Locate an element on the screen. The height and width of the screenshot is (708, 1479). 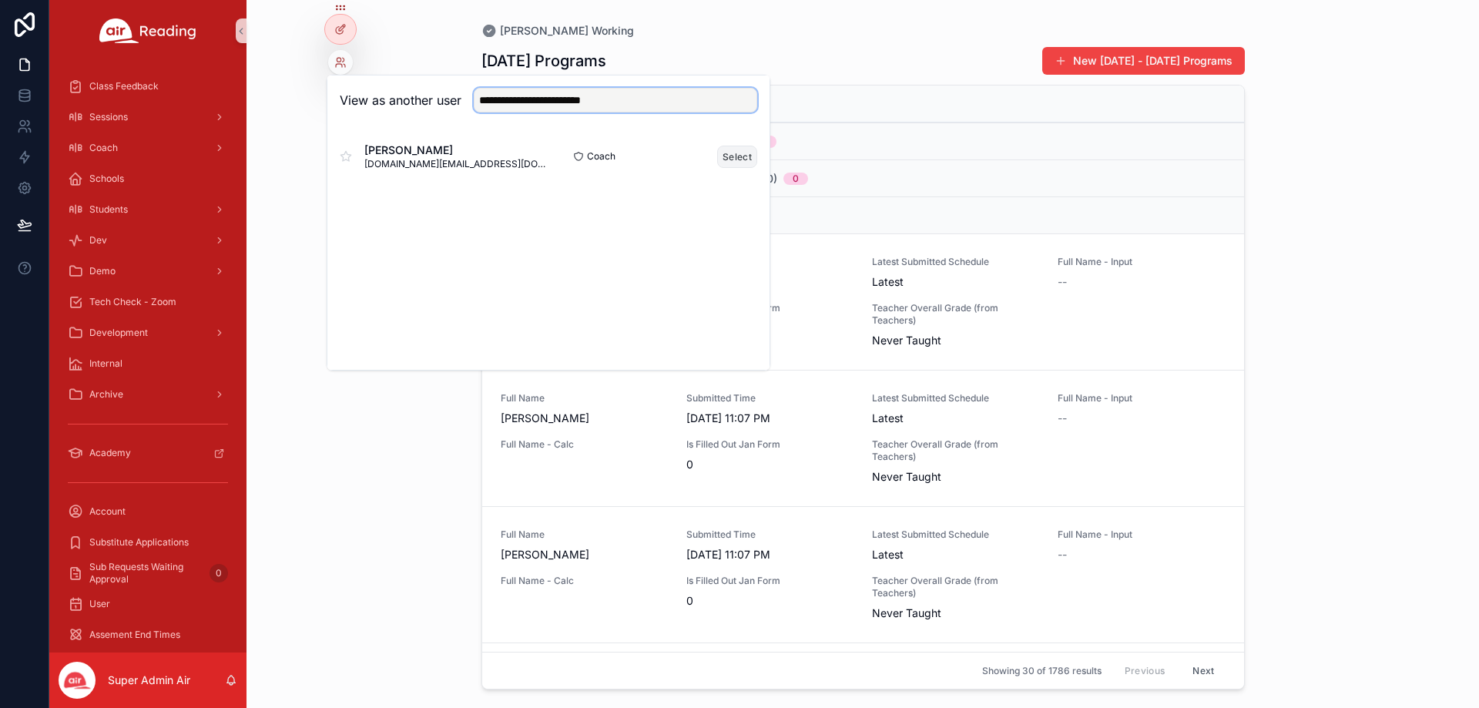
h2: View as another user is located at coordinates (401, 100).